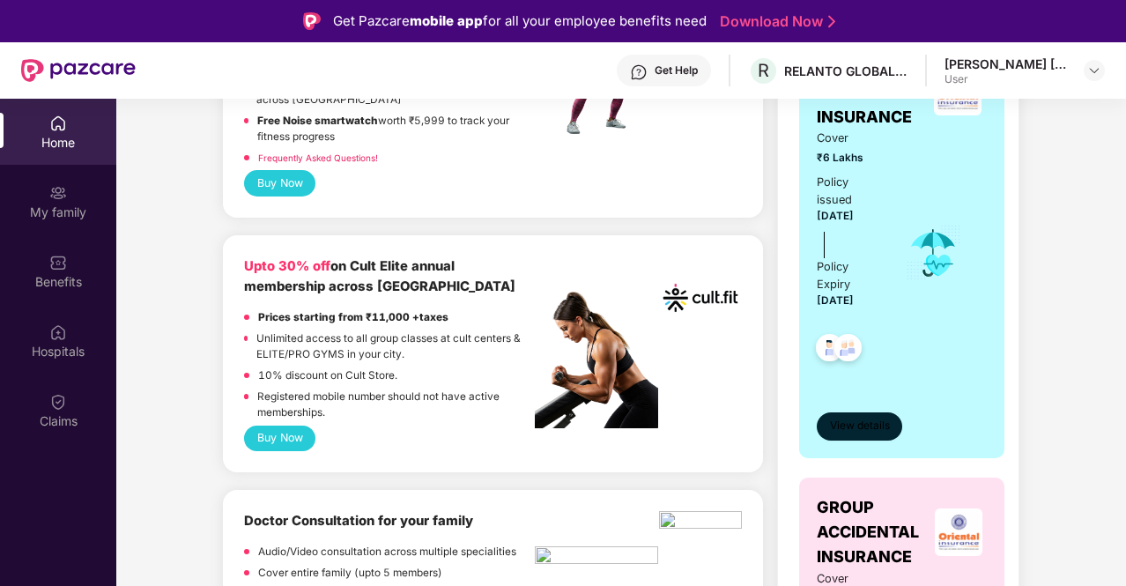  I want to click on div: Policy Expiry, so click(849, 276).